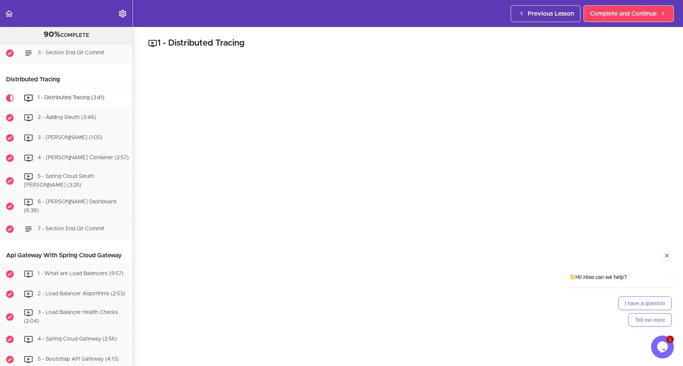 Image resolution: width=683 pixels, height=366 pixels. Describe the element at coordinates (33, 79) in the screenshot. I see `img: :wave:` at that location.